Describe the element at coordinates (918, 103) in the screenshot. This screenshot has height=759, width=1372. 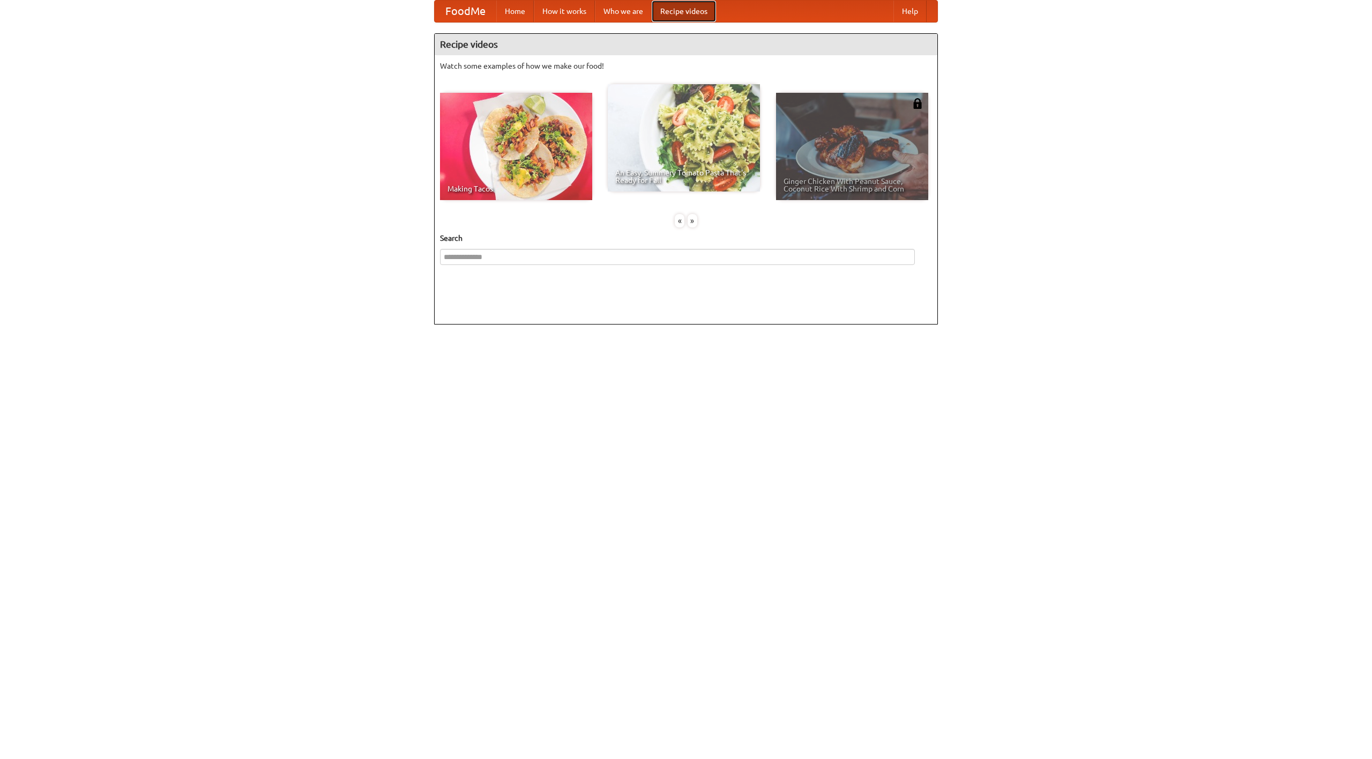
I see `img: 483408.png` at that location.